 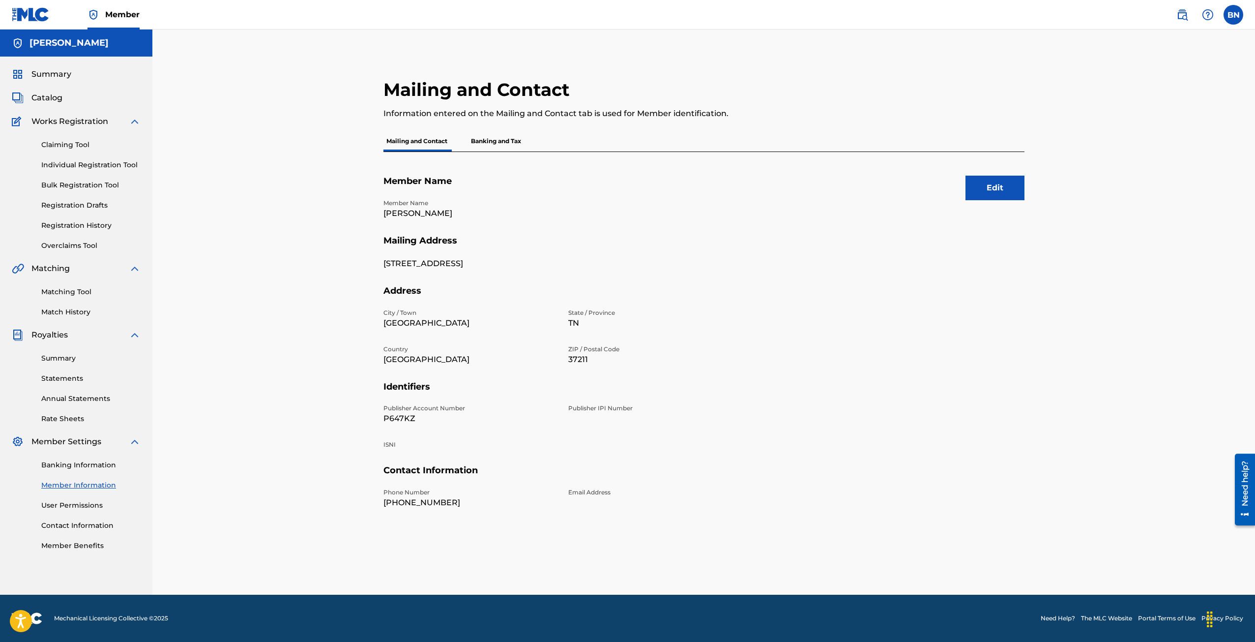 I want to click on p: Email Address, so click(x=655, y=492).